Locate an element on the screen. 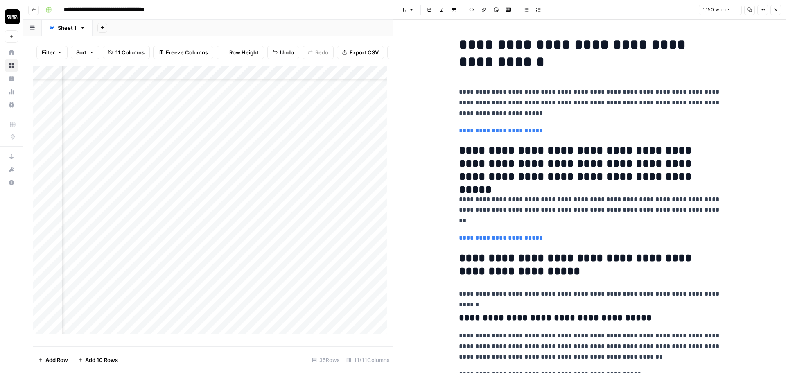  a: Home is located at coordinates (11, 52).